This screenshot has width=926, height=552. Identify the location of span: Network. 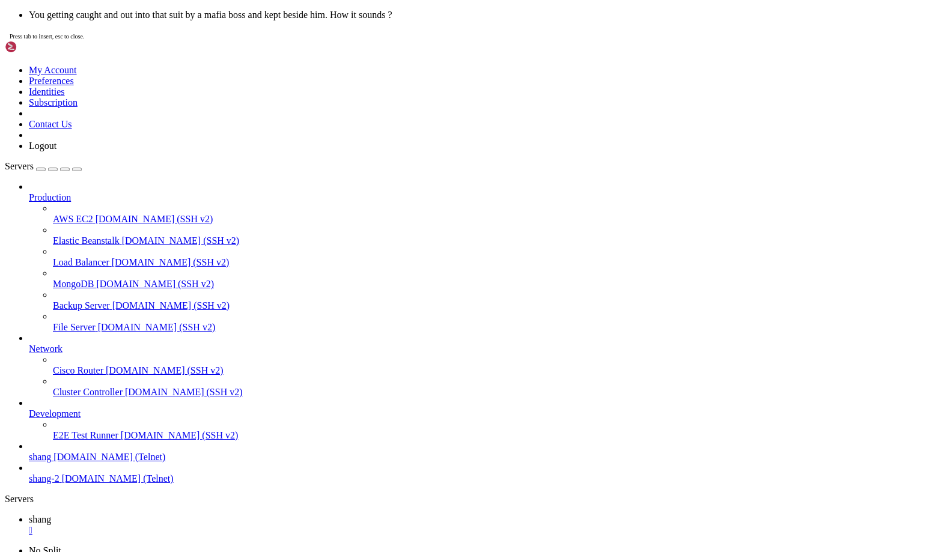
(46, 349).